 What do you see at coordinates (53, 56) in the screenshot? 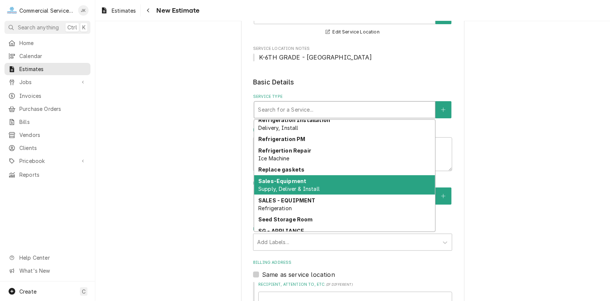
I see `span: Calendar` at bounding box center [53, 56].